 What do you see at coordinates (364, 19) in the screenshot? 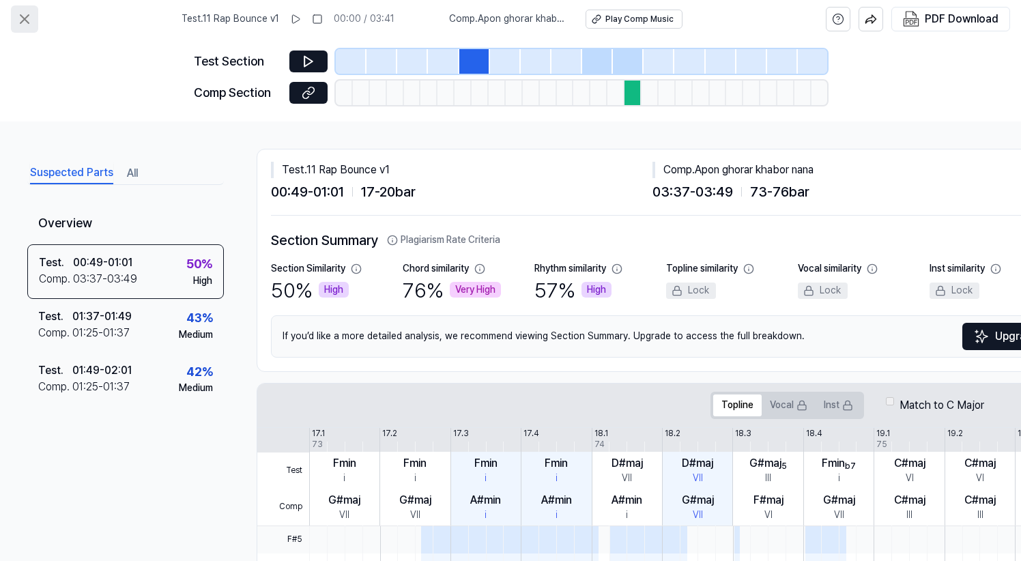
I see `div: 00:00 / 03:41` at bounding box center [364, 19].